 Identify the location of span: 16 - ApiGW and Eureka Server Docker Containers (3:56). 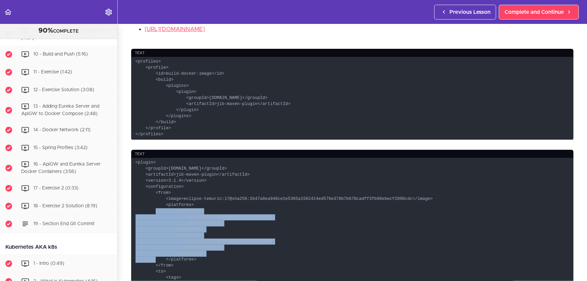
(61, 168).